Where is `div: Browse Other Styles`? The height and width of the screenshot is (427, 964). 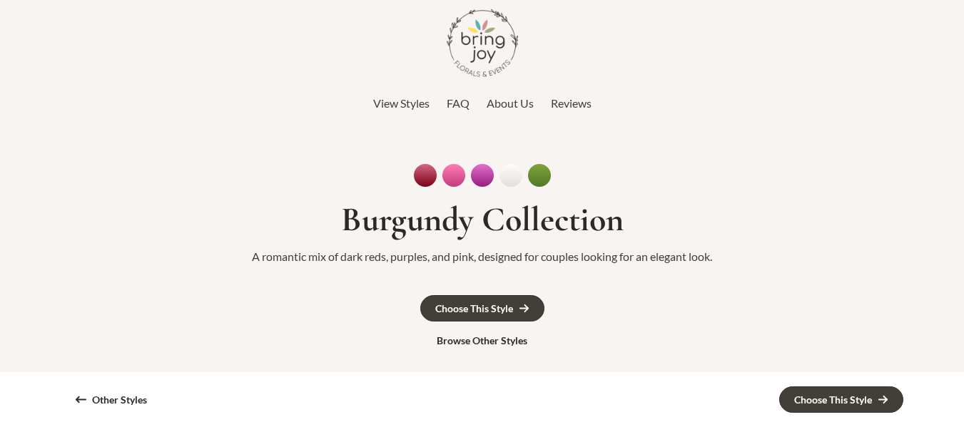
div: Browse Other Styles is located at coordinates (482, 341).